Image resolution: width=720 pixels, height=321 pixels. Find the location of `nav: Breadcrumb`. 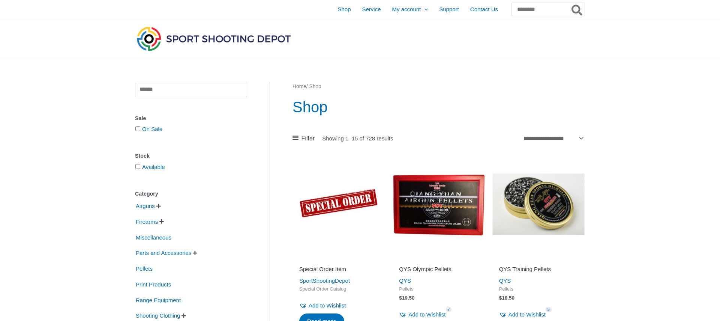

nav: Breadcrumb is located at coordinates (438, 87).